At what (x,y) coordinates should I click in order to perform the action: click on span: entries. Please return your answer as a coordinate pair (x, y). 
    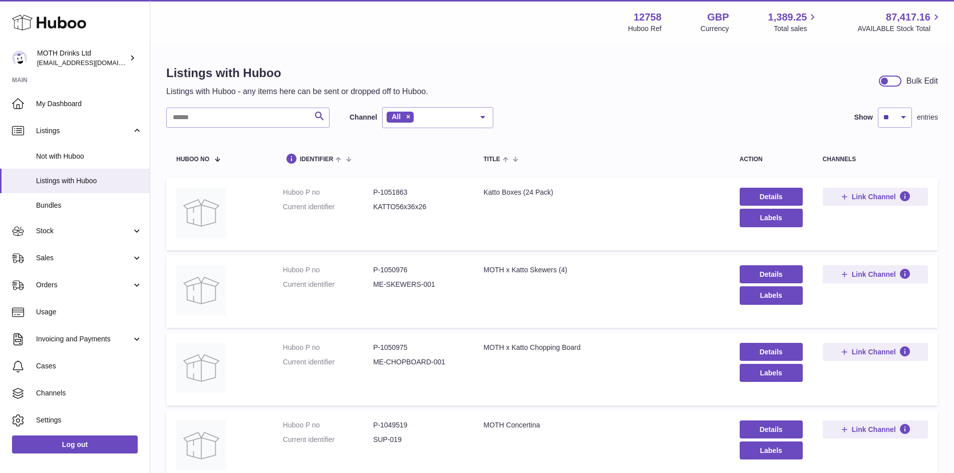
    Looking at the image, I should click on (927, 117).